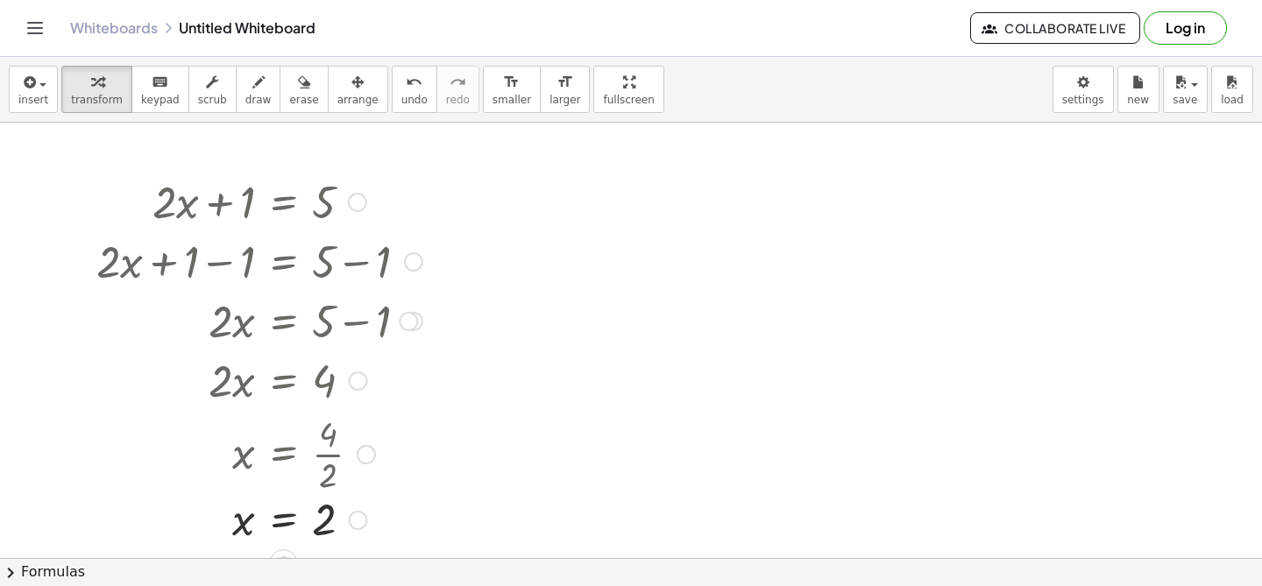  I want to click on span: insert, so click(33, 100).